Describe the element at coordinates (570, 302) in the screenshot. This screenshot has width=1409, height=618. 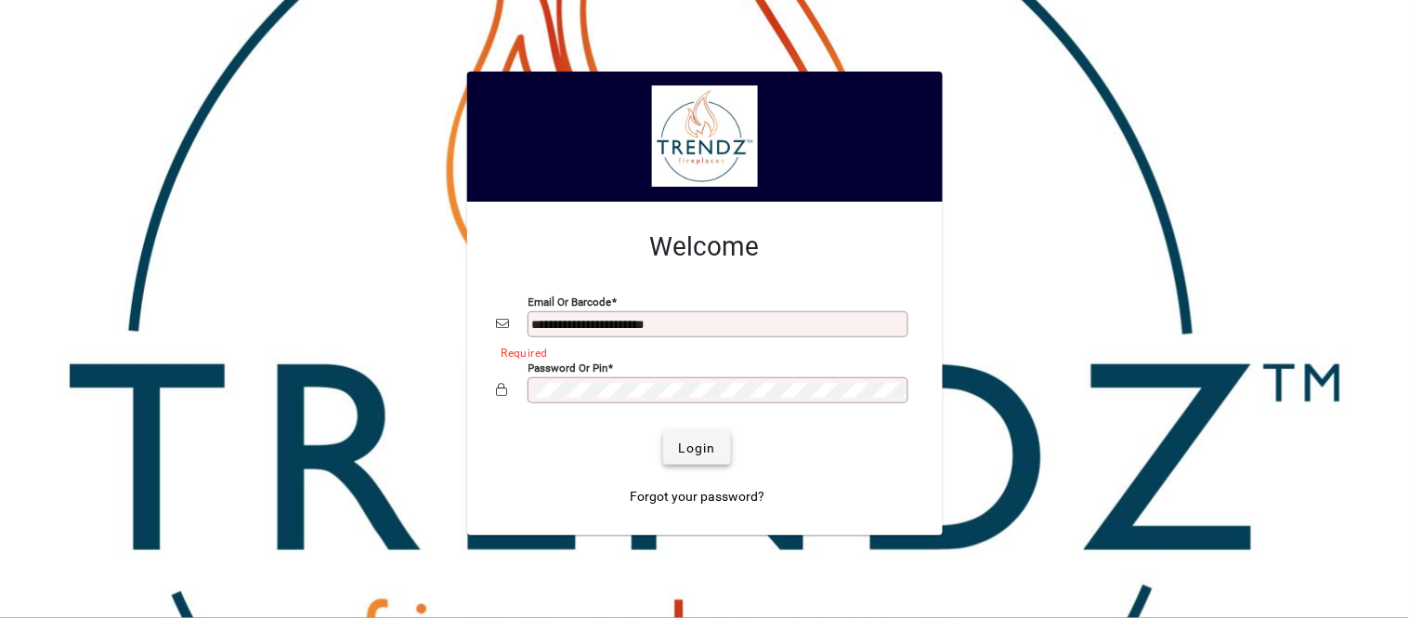
I see `mat-label: Email or Barcode` at that location.